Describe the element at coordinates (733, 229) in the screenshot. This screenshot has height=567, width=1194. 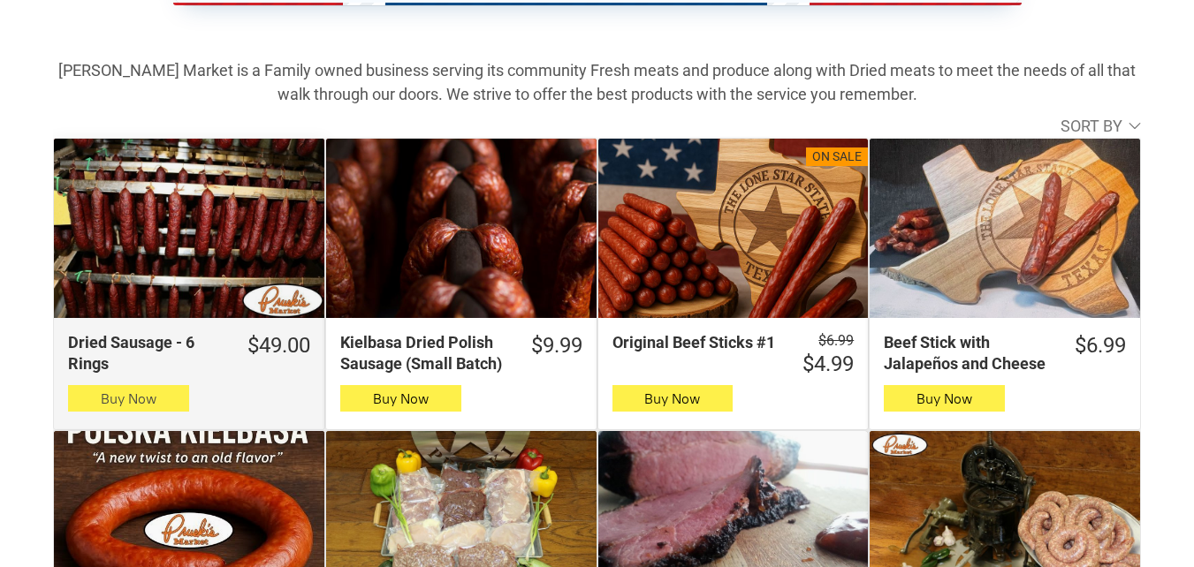
I see `a: On SaleOriginal Beef Sticks #1` at that location.